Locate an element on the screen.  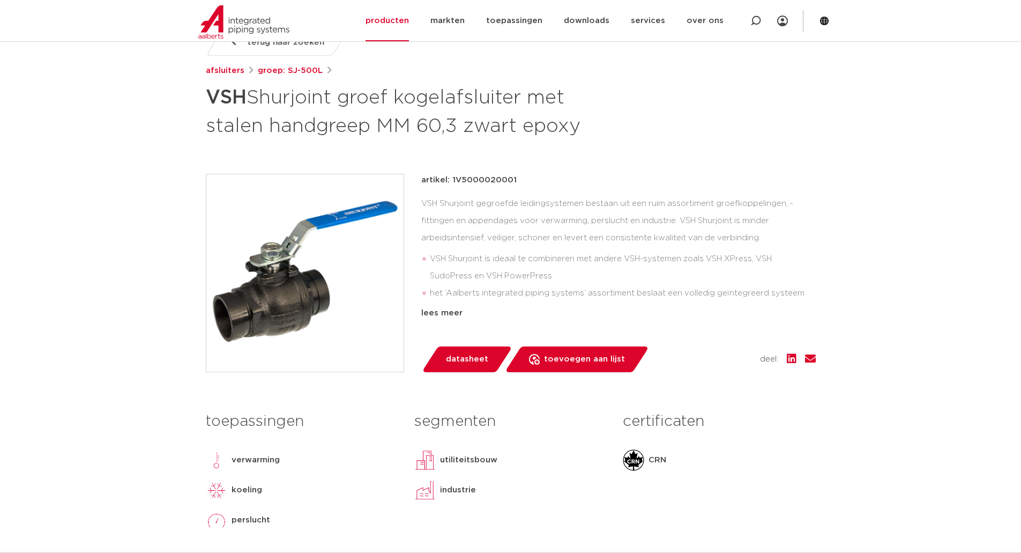
span: toevoegen aan lijst is located at coordinates (584, 359).